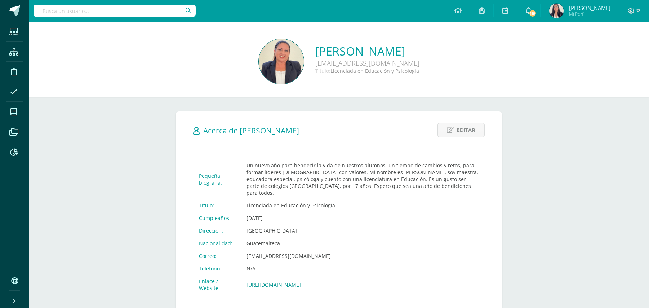 This screenshot has width=649, height=308. Describe the element at coordinates (217, 205) in the screenshot. I see `td: Título:` at that location.